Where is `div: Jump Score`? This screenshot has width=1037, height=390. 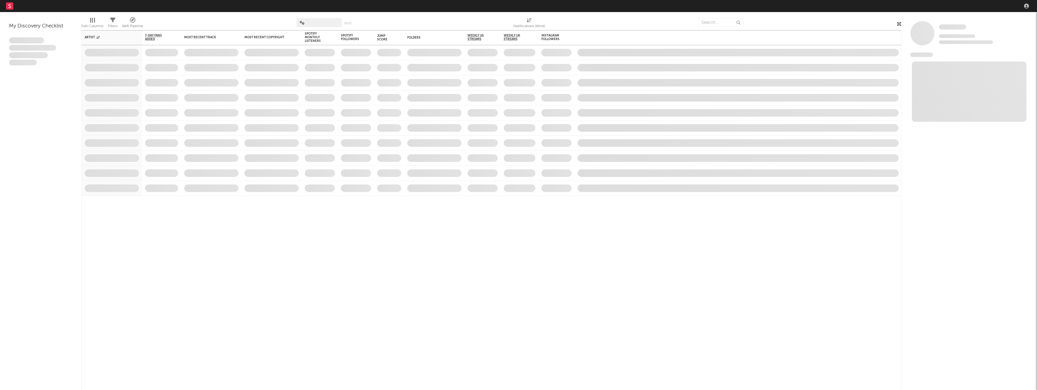 div: Jump Score is located at coordinates (385, 38).